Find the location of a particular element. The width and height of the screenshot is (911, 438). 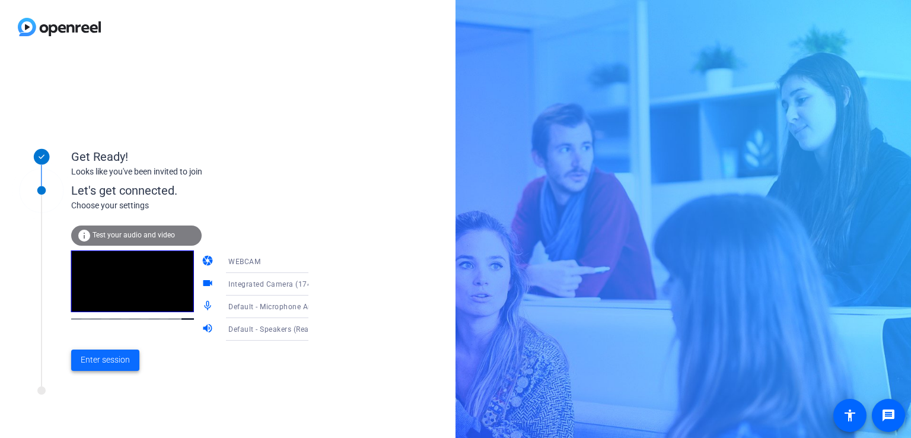

div: Let's get connected. is located at coordinates (202, 190).